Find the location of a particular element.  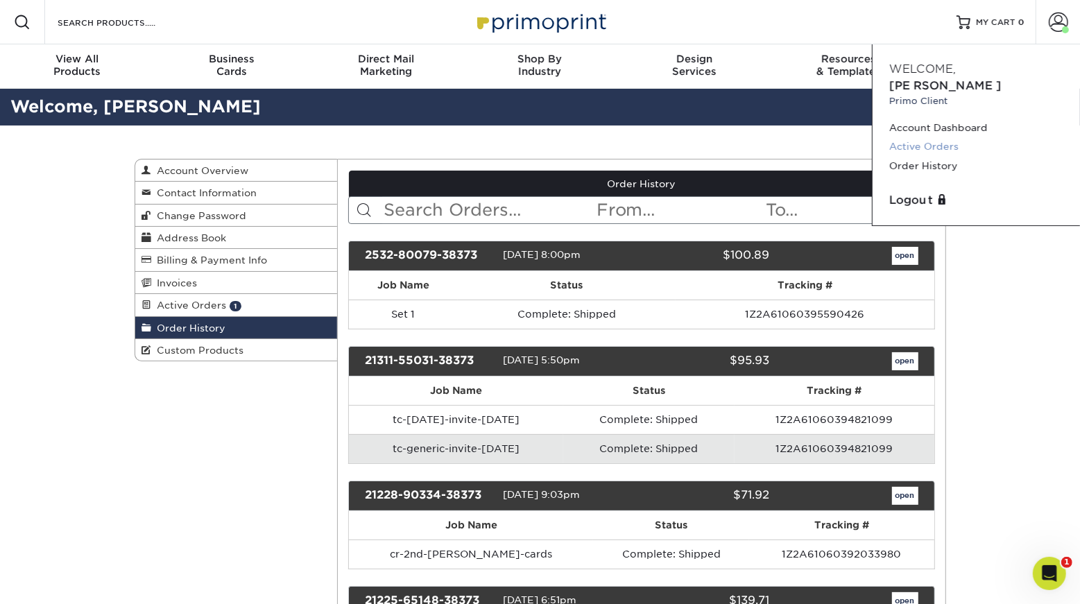

input: To... is located at coordinates (849, 210).